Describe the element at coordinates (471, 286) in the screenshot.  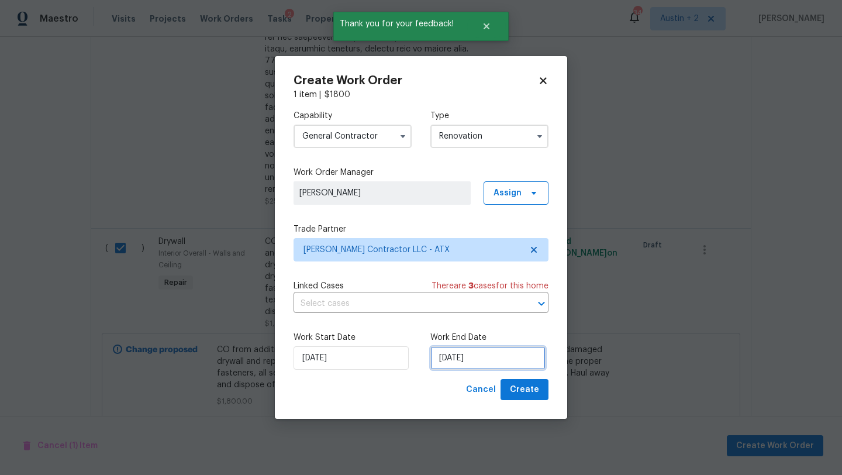
I see `span: 3` at that location.